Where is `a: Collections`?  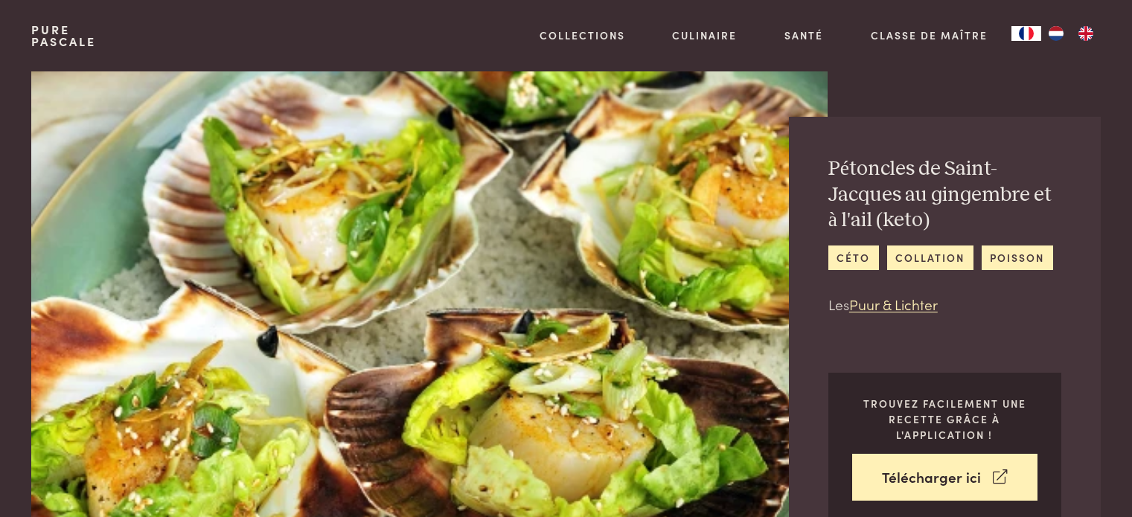
a: Collections is located at coordinates (582, 35).